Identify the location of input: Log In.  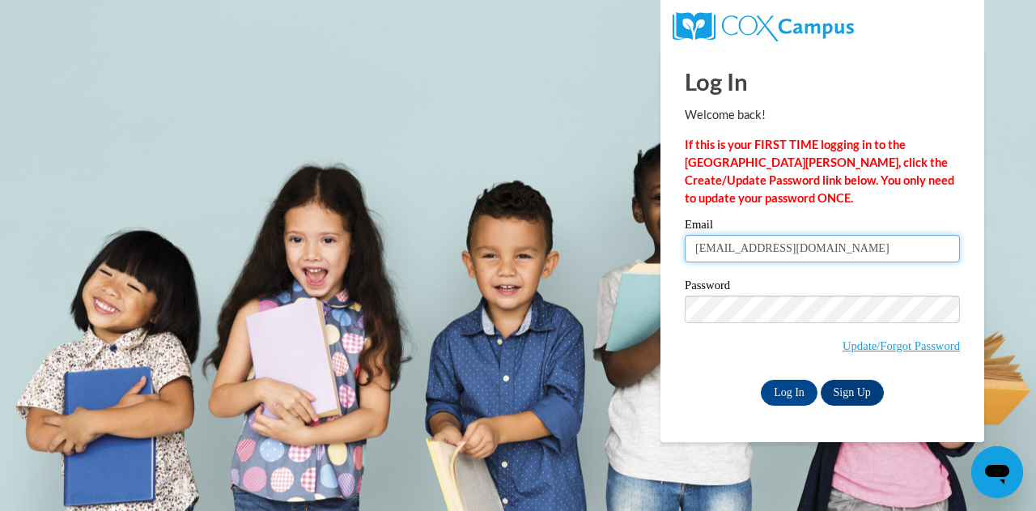
(789, 392).